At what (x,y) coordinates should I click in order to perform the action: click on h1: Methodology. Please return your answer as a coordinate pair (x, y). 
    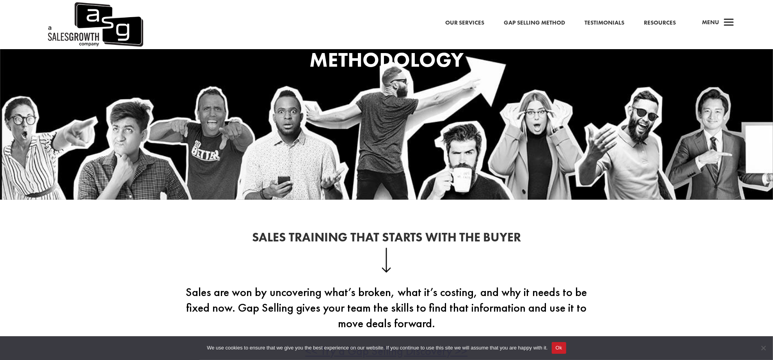
    Looking at the image, I should click on (387, 52).